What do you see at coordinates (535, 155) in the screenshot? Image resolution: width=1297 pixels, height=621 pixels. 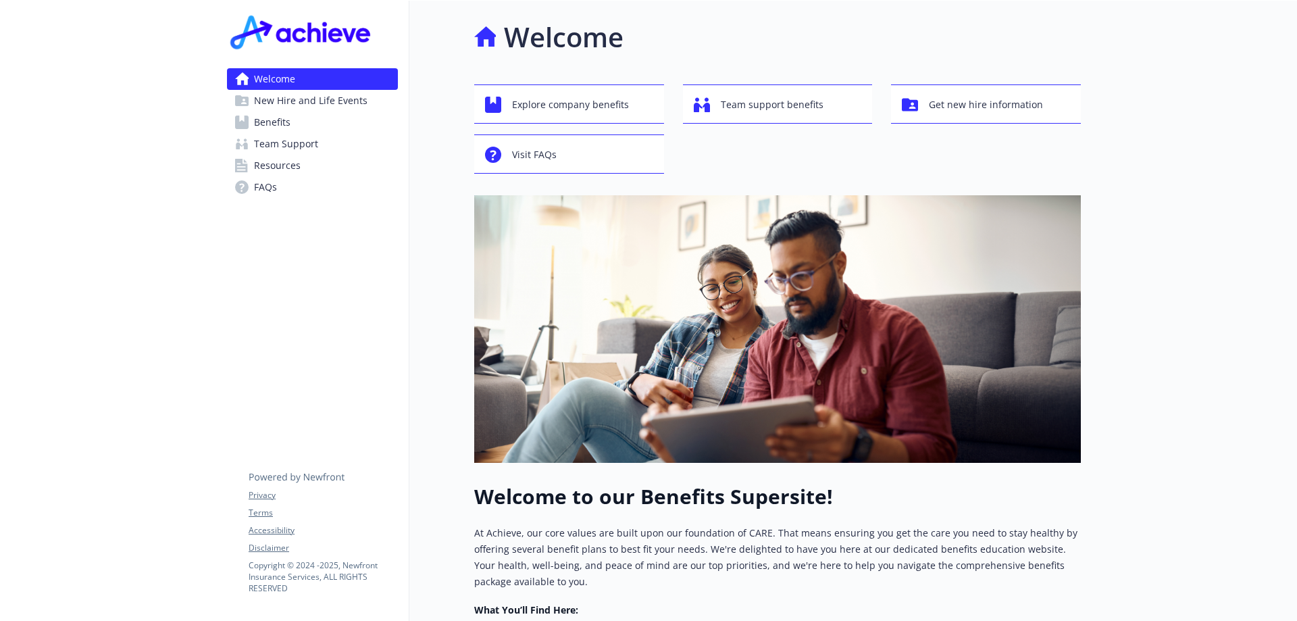 I see `span: Visit FAQs` at bounding box center [535, 155].